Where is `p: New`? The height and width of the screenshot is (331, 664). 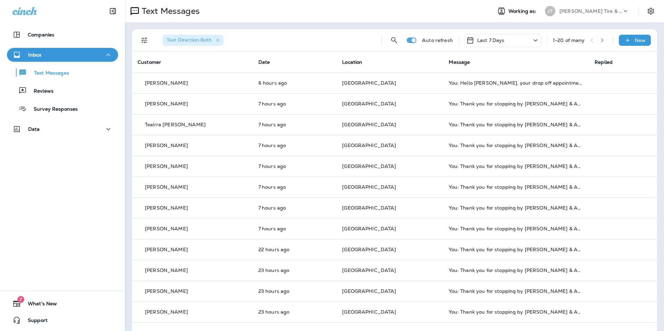 p: New is located at coordinates (640, 40).